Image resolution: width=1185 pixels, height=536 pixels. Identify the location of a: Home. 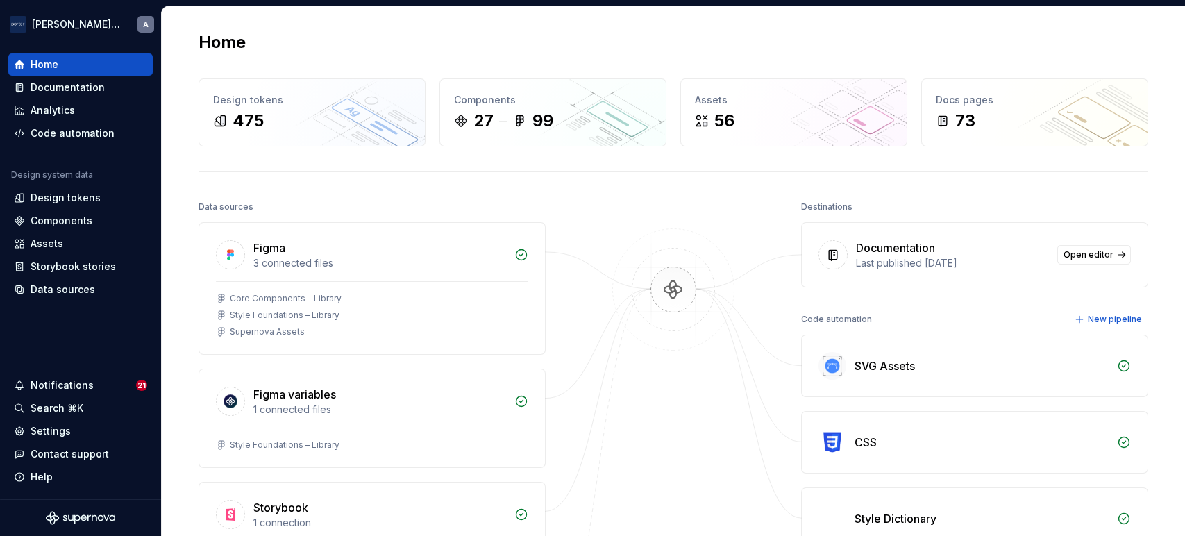
(81, 65).